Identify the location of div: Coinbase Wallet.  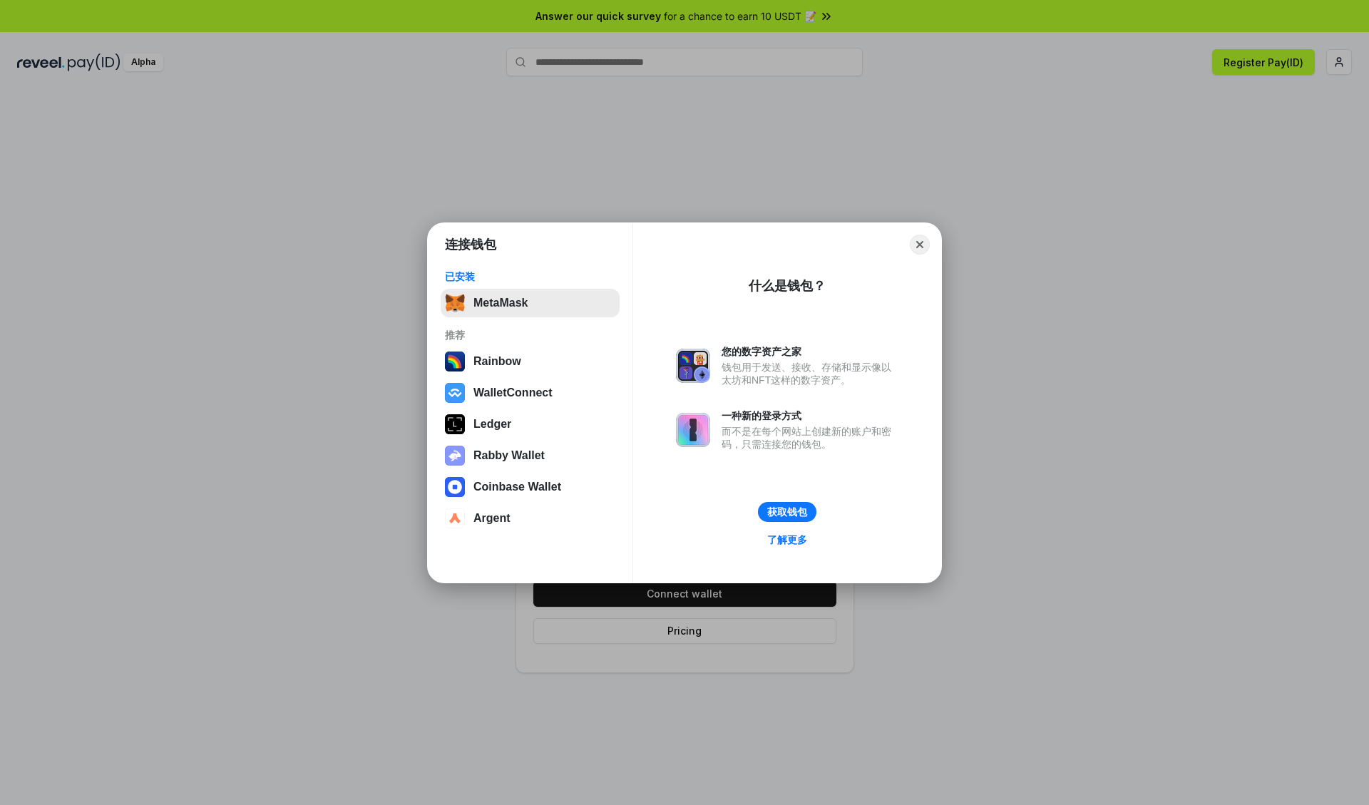
(517, 487).